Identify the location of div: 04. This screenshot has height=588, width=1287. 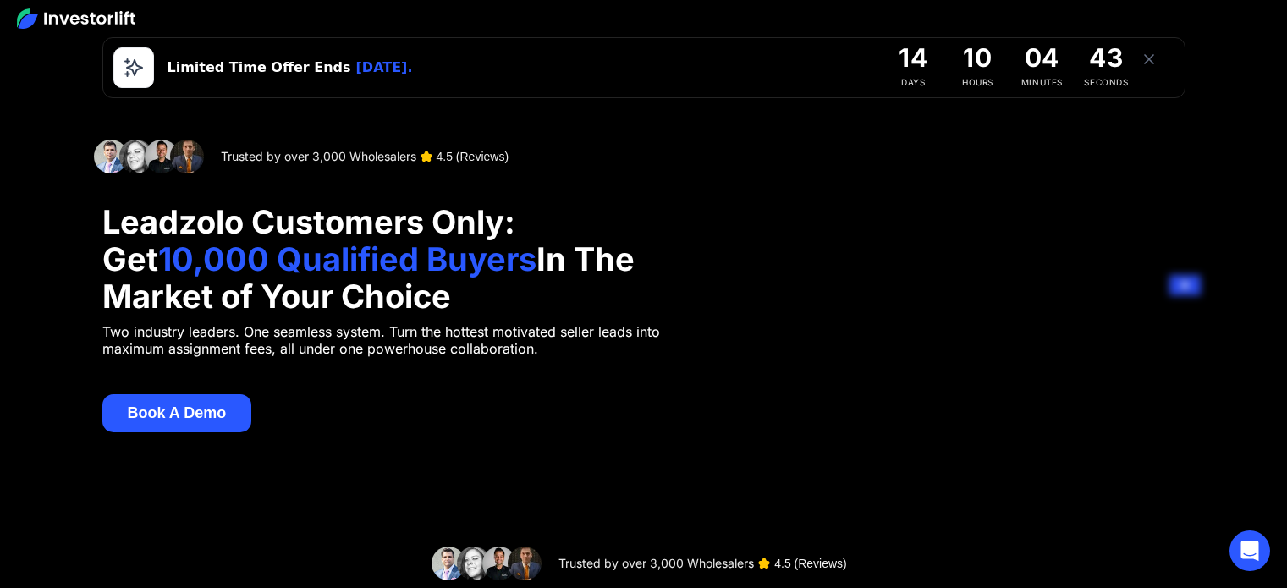
(1043, 58).